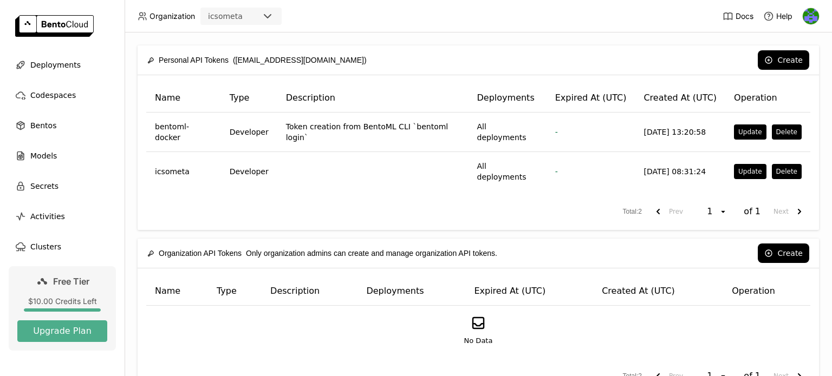  I want to click on a: Secrets, so click(62, 186).